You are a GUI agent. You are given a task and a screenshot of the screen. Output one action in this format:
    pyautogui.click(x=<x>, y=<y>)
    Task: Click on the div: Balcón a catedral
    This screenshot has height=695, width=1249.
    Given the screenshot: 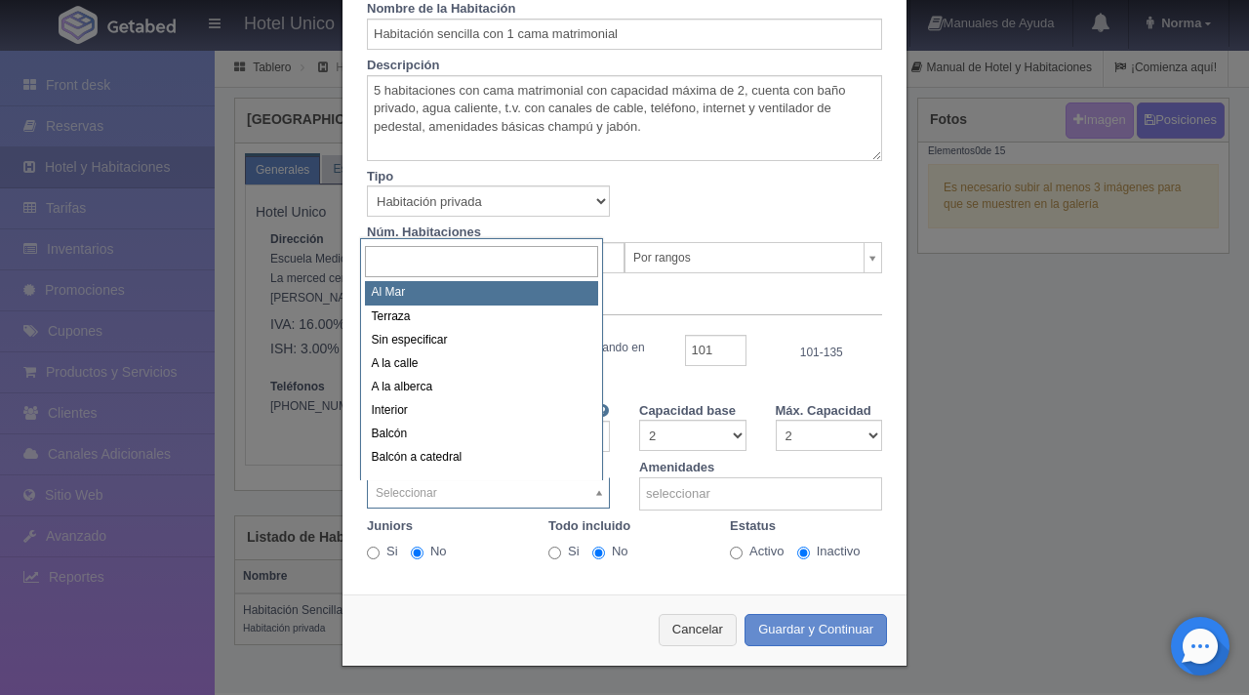 What is the action you would take?
    pyautogui.click(x=481, y=458)
    